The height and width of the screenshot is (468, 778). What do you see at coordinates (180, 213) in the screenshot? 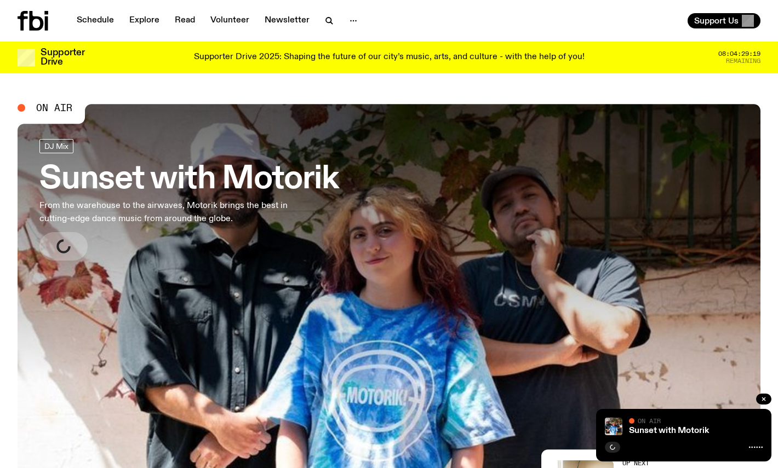
I see `p: From the warehouse to the airwaves, Motorik brings the best in cutting-edge dance music from arou...` at bounding box center [180, 213].